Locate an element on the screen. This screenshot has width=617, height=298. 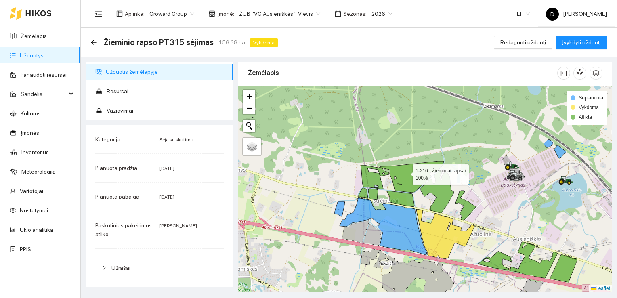
span: Užduotis žemėlapyje is located at coordinates (166, 72).